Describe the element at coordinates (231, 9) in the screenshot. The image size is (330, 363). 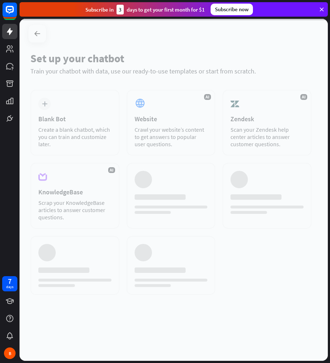
I see `div: Subscribe now` at that location.